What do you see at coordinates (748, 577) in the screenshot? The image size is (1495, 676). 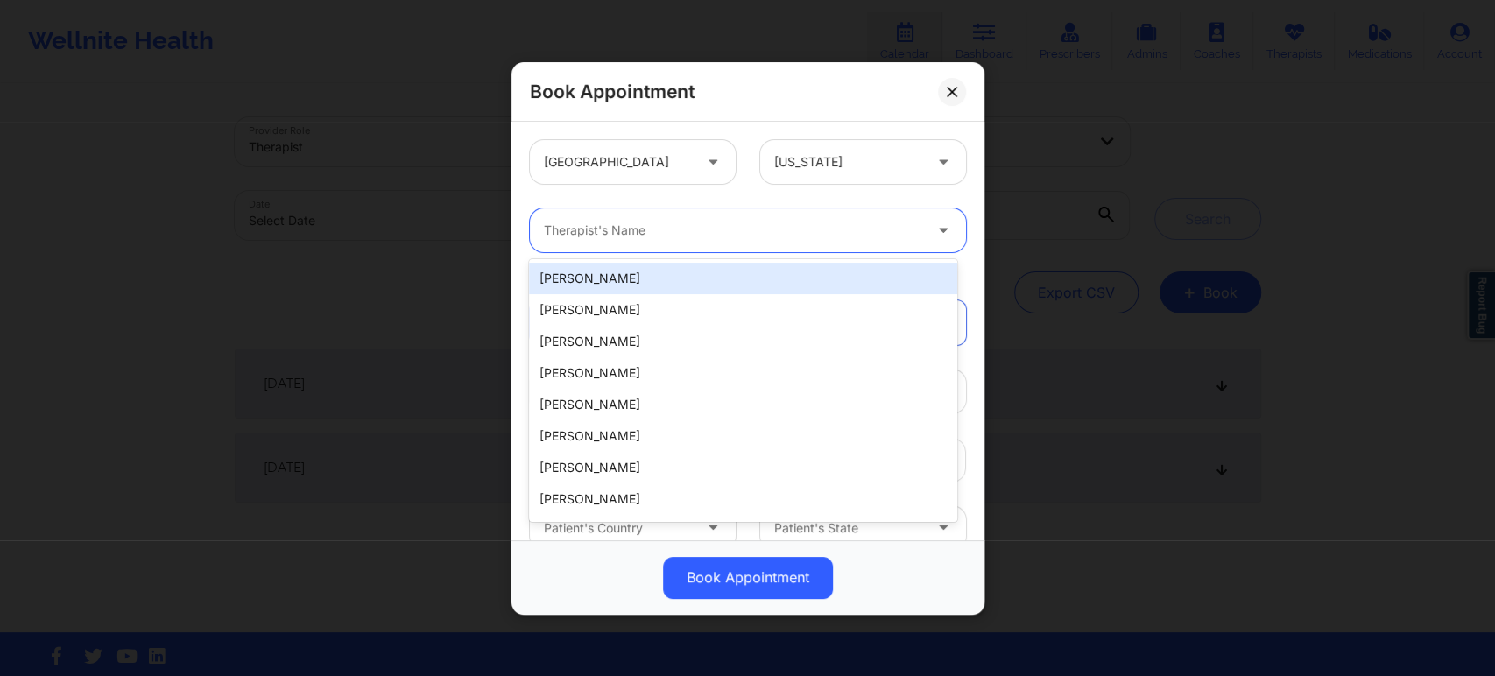 I see `button: Book Appointment` at bounding box center [748, 577].